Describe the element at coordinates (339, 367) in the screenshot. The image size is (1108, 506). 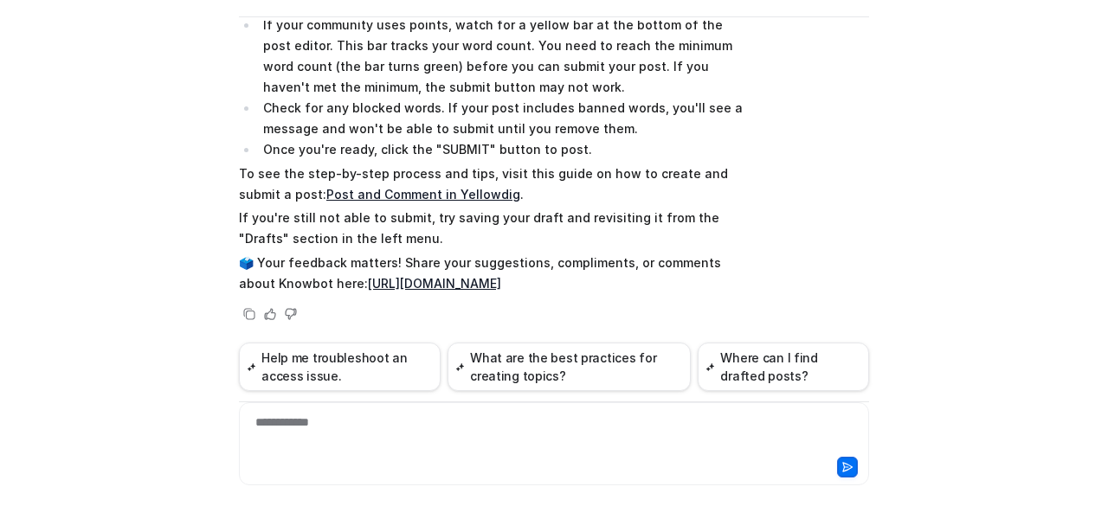
I see `button: Help me troubleshoot an access issue.` at that location.